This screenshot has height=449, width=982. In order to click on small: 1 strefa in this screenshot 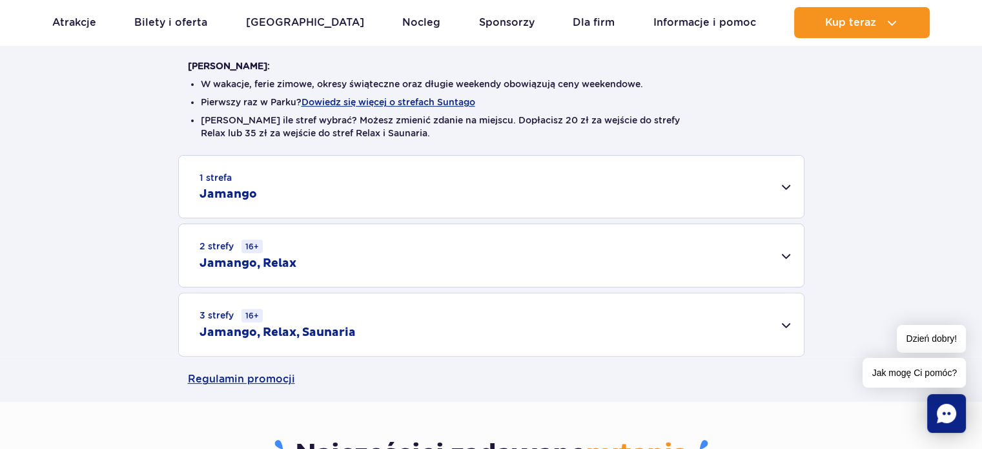, I will do `click(216, 178)`.